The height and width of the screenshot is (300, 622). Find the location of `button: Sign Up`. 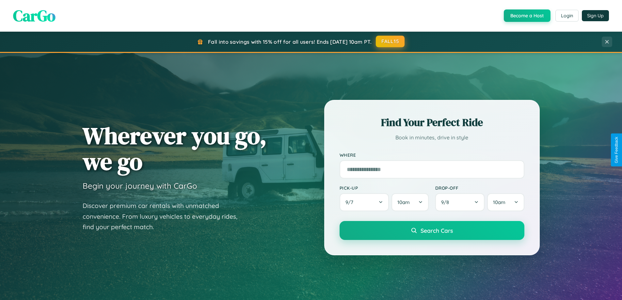

button: Sign Up is located at coordinates (595, 16).